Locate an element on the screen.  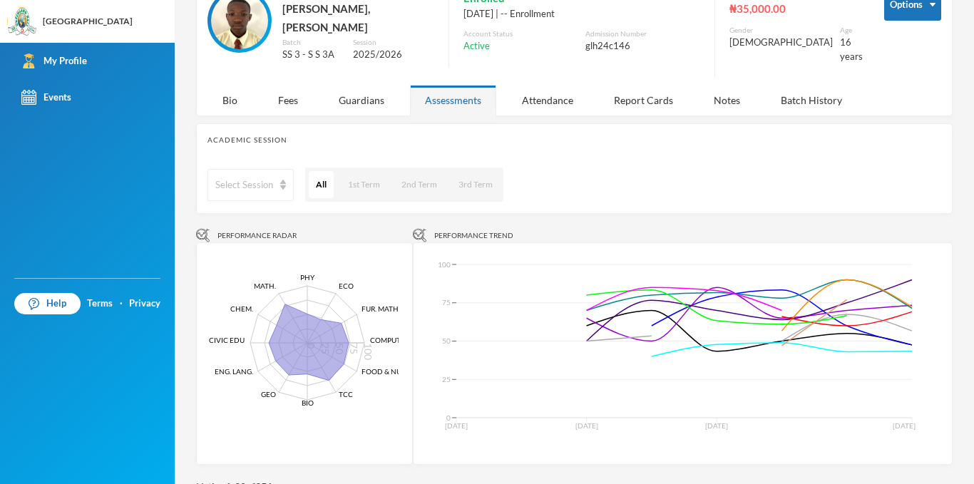
span: Performance Trend is located at coordinates (474, 235).